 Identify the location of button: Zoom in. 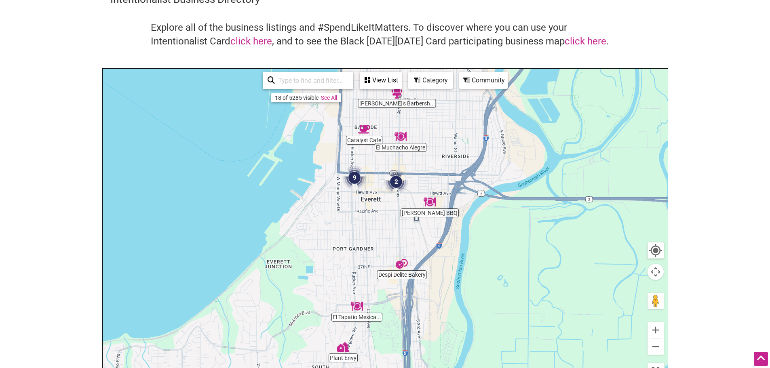
(655, 330).